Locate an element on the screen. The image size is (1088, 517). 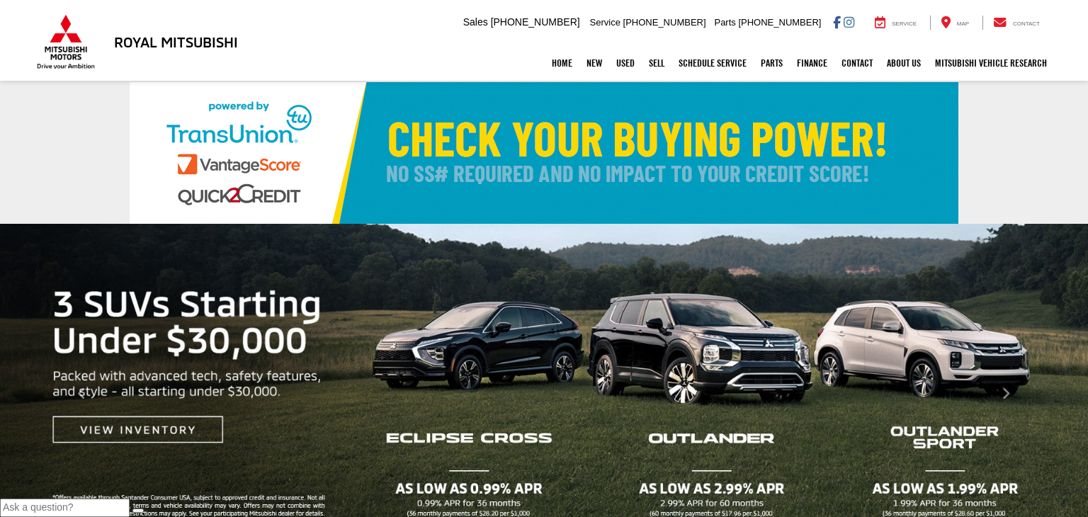
a: Sell is located at coordinates (657, 63).